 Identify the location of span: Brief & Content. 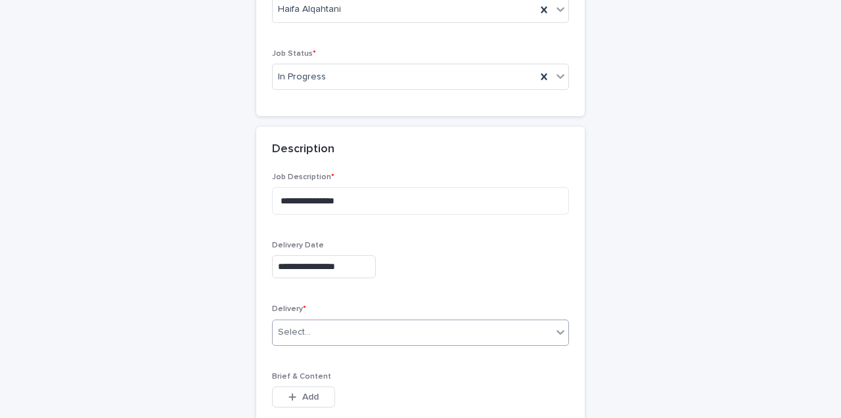
(301, 377).